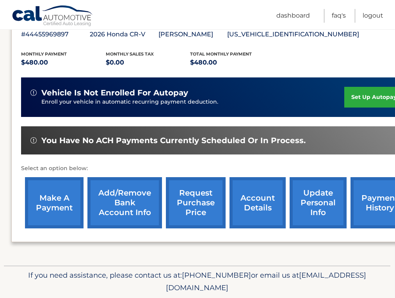 The width and height of the screenshot is (395, 298). Describe the element at coordinates (318, 202) in the screenshot. I see `a: update personal info` at that location.